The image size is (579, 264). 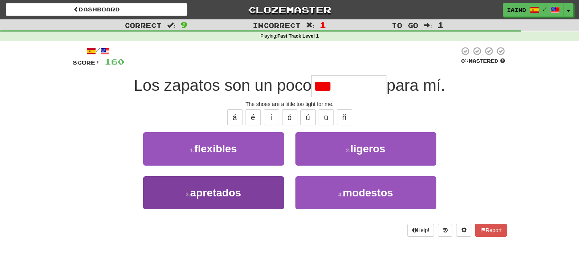 What do you see at coordinates (483, 61) in the screenshot?
I see `div: Mastered` at bounding box center [483, 61].